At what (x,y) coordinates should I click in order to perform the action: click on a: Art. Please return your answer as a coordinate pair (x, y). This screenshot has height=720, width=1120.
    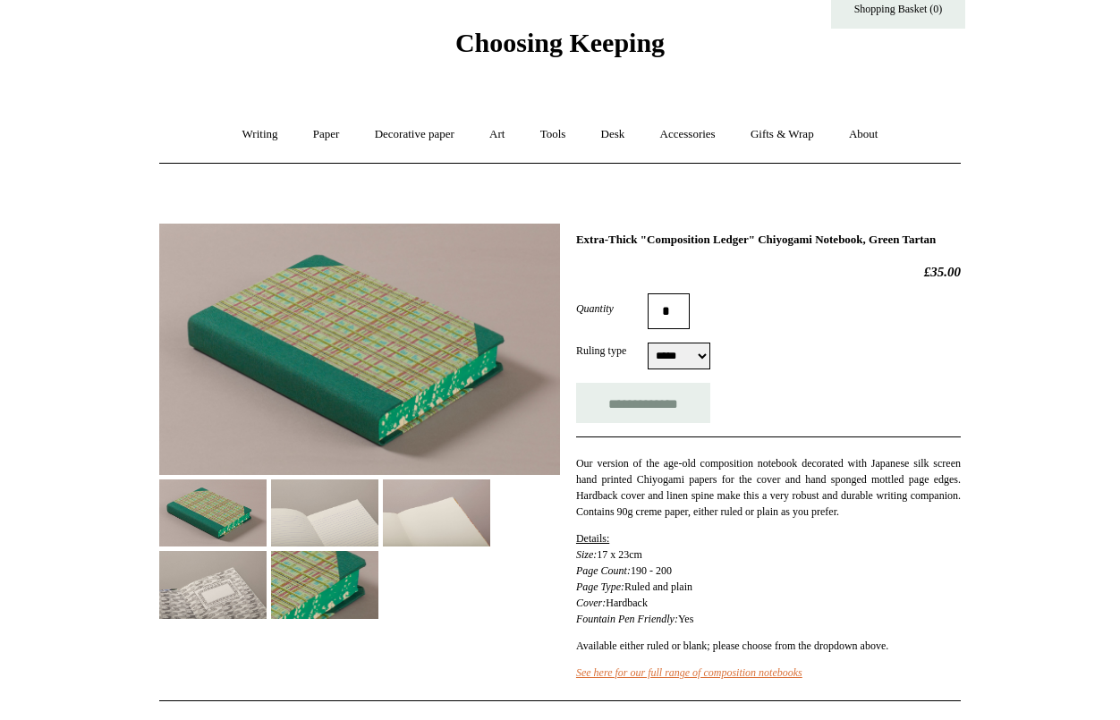
    Looking at the image, I should click on (496, 134).